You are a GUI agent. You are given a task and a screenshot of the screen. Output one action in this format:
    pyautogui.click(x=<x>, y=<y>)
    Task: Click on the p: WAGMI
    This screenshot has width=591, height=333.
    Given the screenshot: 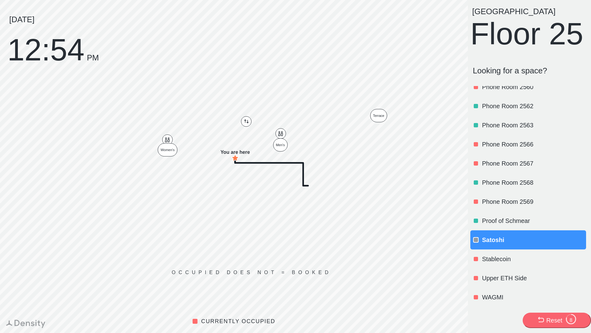 What is the action you would take?
    pyautogui.click(x=534, y=297)
    